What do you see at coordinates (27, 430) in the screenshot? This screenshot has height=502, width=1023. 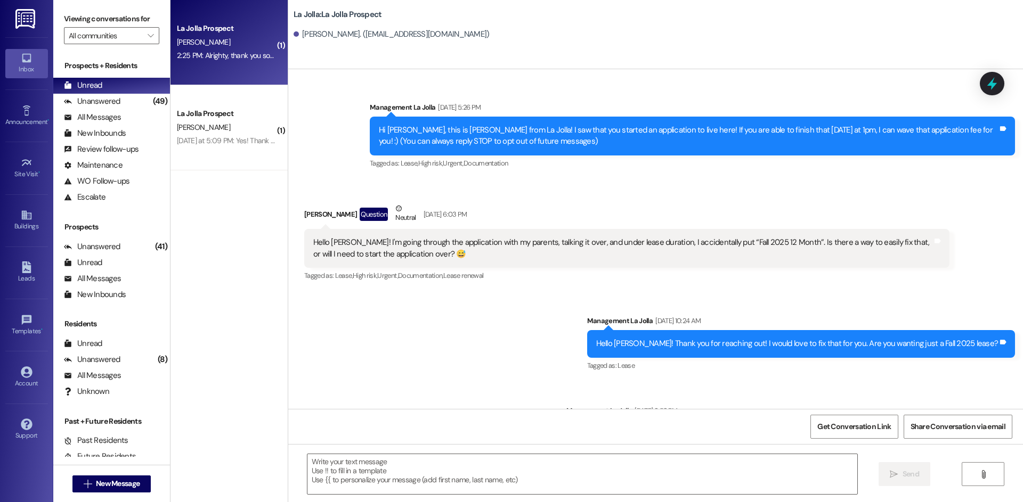 I see `a: Support` at bounding box center [27, 430].